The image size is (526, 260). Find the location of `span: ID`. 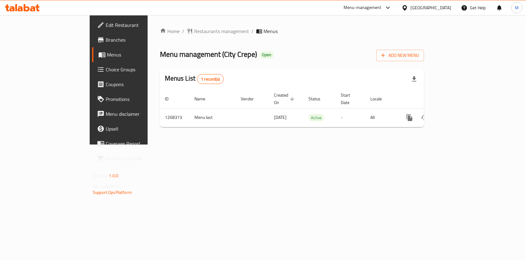

span: ID is located at coordinates (171, 99).